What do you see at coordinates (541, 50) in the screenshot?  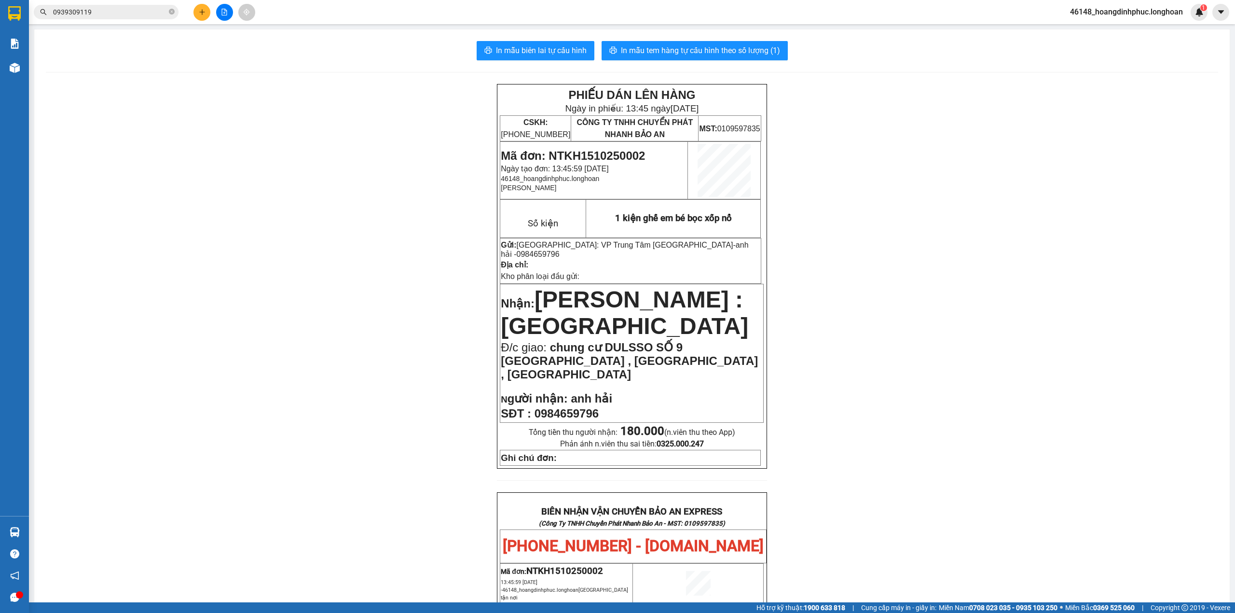 I see `span: In mẫu biên lai tự cấu hình` at bounding box center [541, 50].